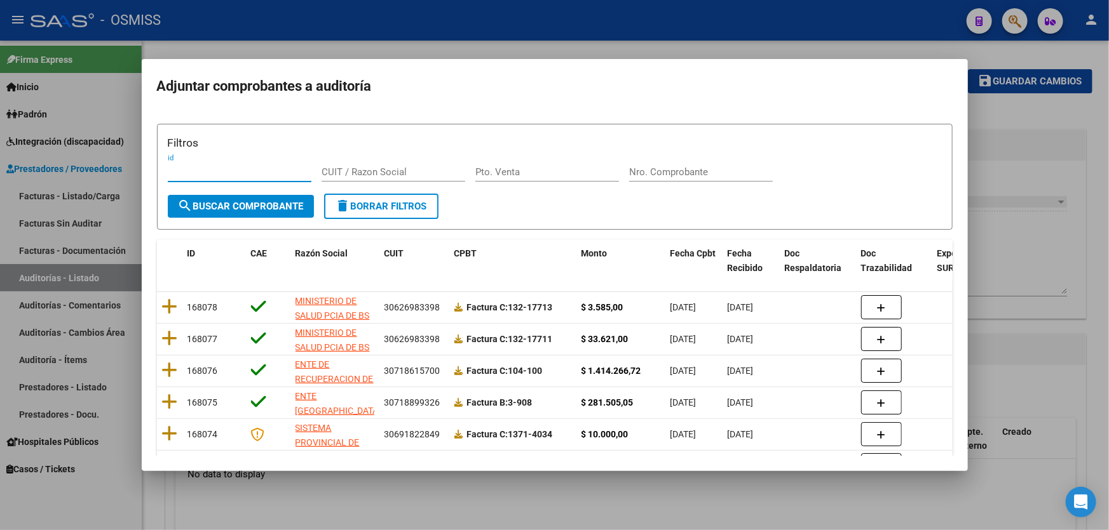 This screenshot has width=1109, height=530. I want to click on span: 30718615700, so click(412, 371).